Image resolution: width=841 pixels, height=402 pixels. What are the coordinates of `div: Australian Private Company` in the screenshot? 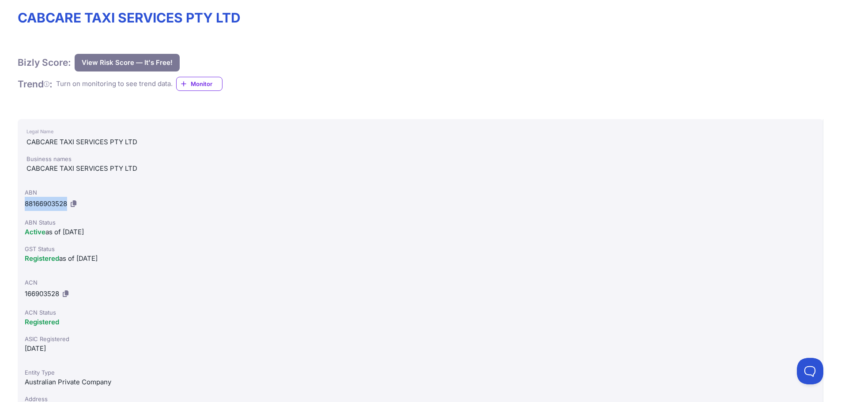 It's located at (420, 382).